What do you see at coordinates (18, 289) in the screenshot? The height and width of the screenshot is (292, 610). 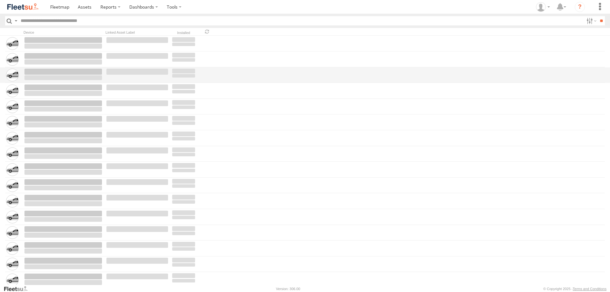 I see `a: Visit our Website` at bounding box center [18, 289].